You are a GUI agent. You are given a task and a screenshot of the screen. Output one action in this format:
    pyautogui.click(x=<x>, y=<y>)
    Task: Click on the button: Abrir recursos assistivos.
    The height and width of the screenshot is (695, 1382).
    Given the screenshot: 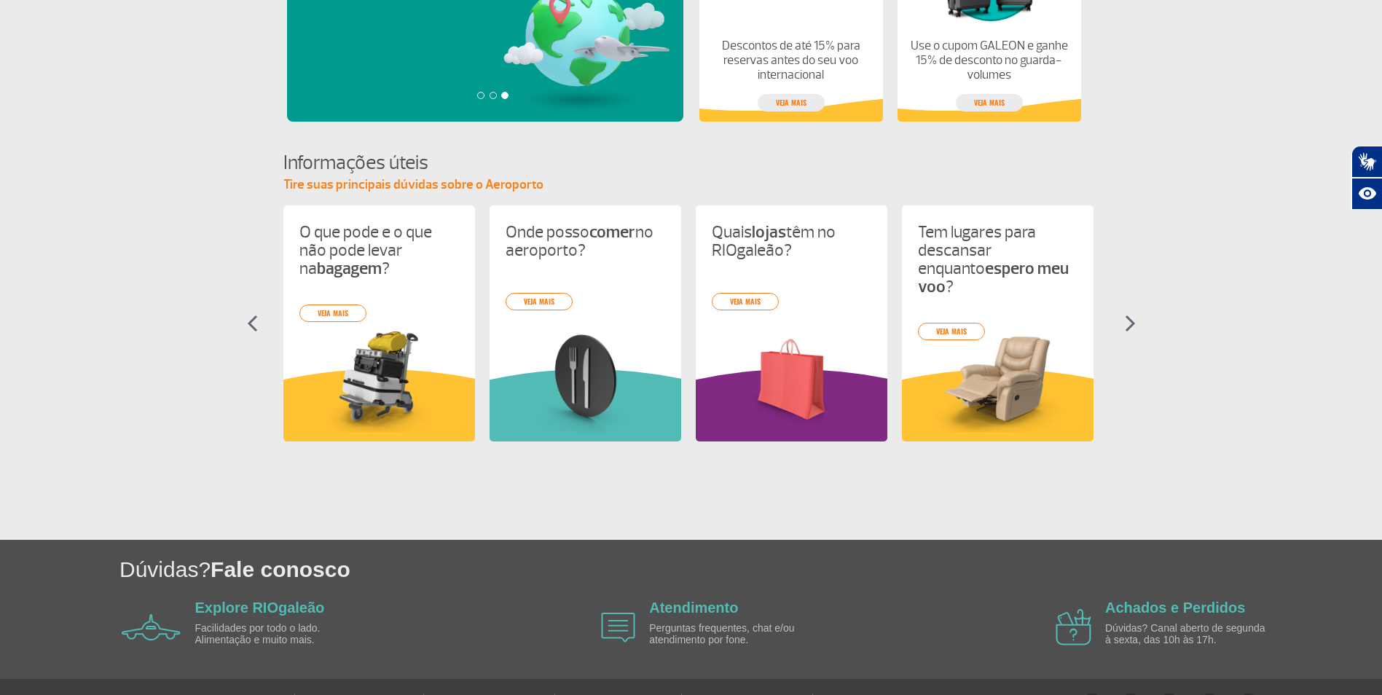 What is the action you would take?
    pyautogui.click(x=1366, y=194)
    